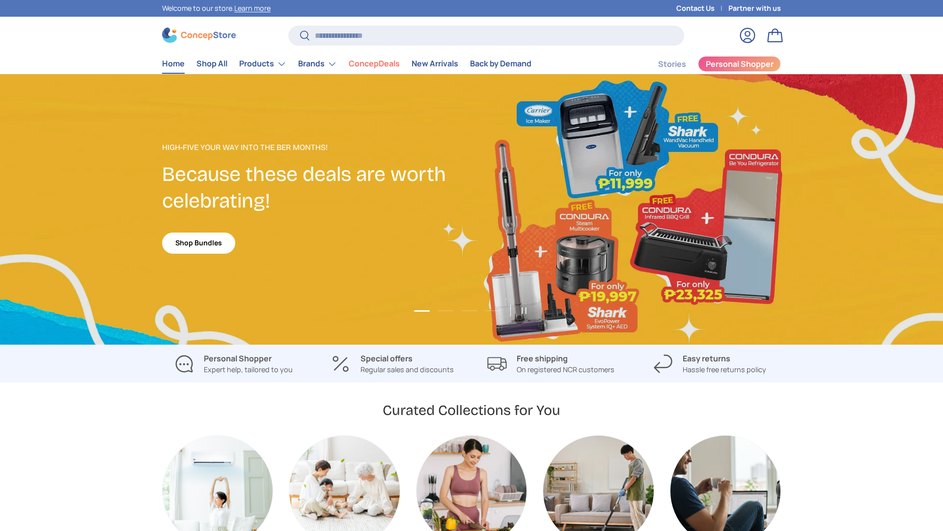  Describe the element at coordinates (374, 63) in the screenshot. I see `a: ConcepDeals` at that location.